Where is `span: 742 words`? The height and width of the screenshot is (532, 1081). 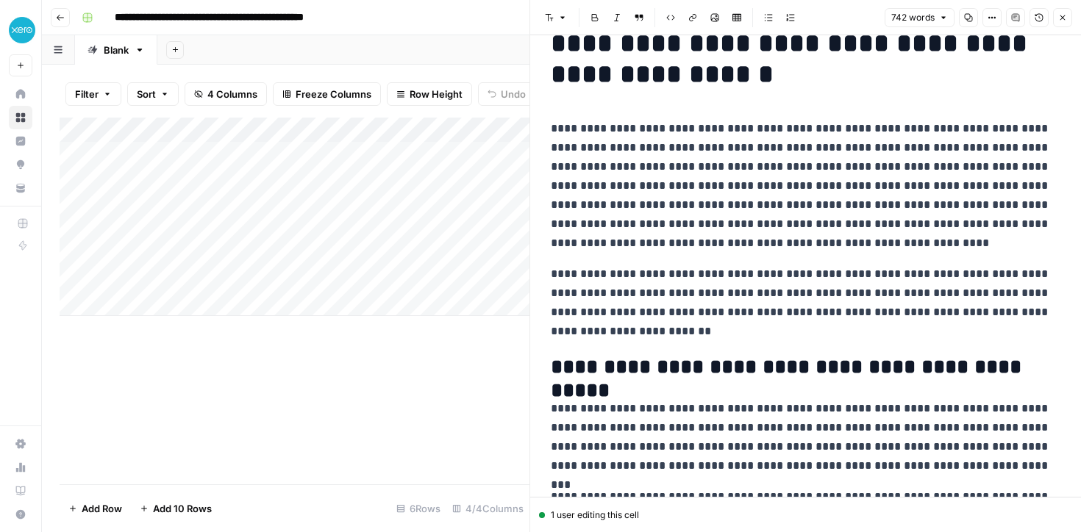 span: 742 words is located at coordinates (912, 18).